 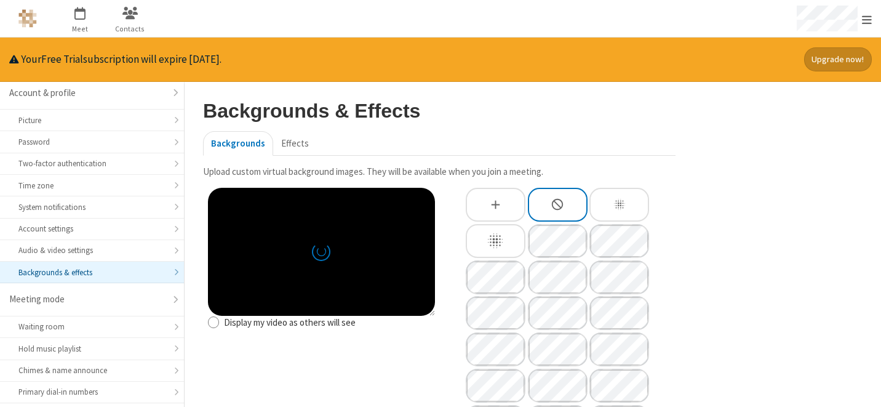 What do you see at coordinates (619, 277) in the screenshot?
I see `div: East Africa Flowers` at bounding box center [619, 277].